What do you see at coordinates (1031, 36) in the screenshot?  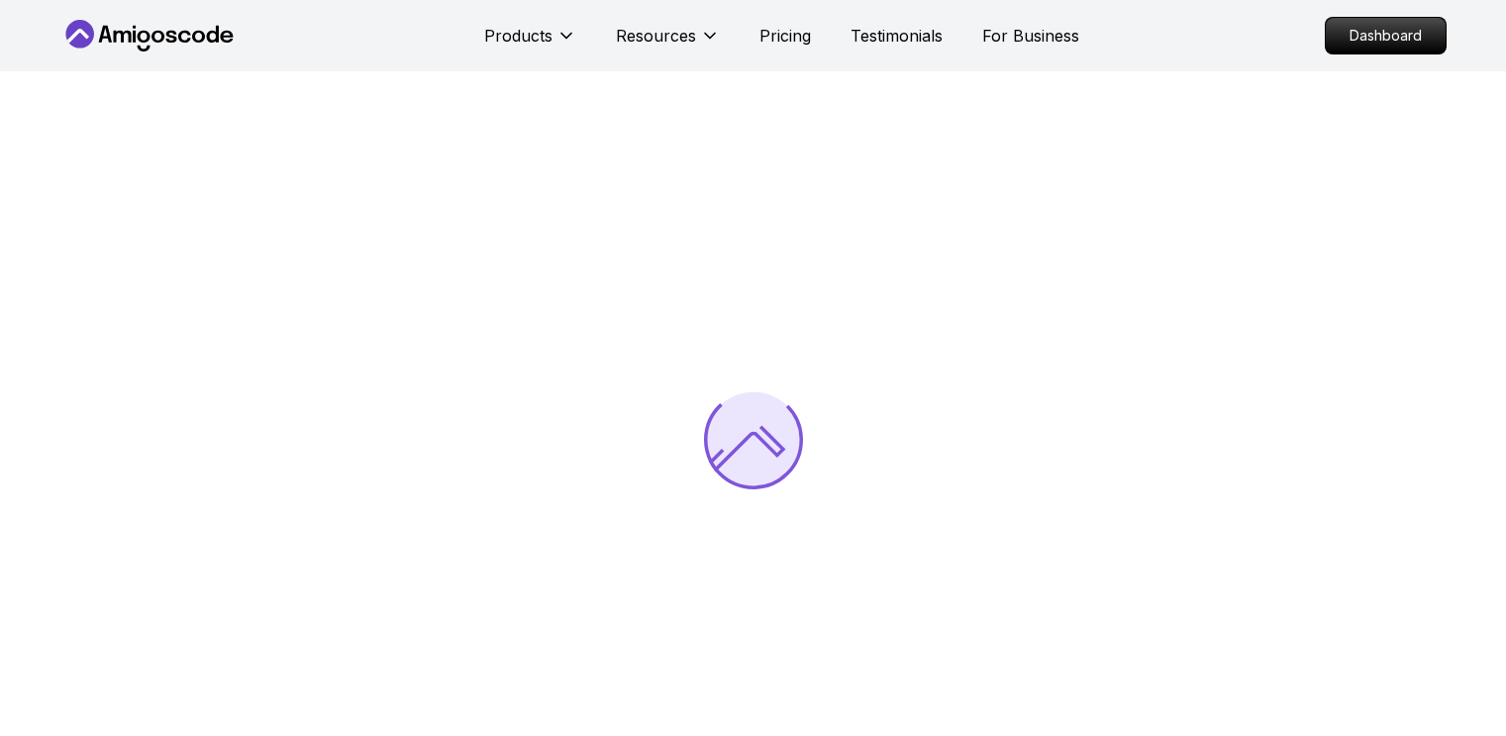 I see `a: For Business` at bounding box center [1031, 36].